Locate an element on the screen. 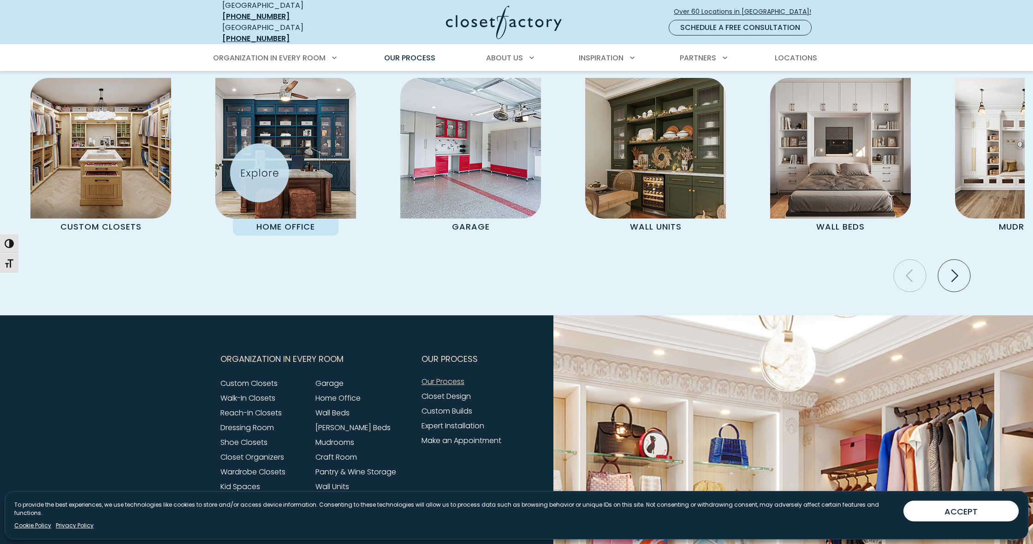 The height and width of the screenshot is (544, 1033). a: Pantry & Wine Storage is located at coordinates (355, 472).